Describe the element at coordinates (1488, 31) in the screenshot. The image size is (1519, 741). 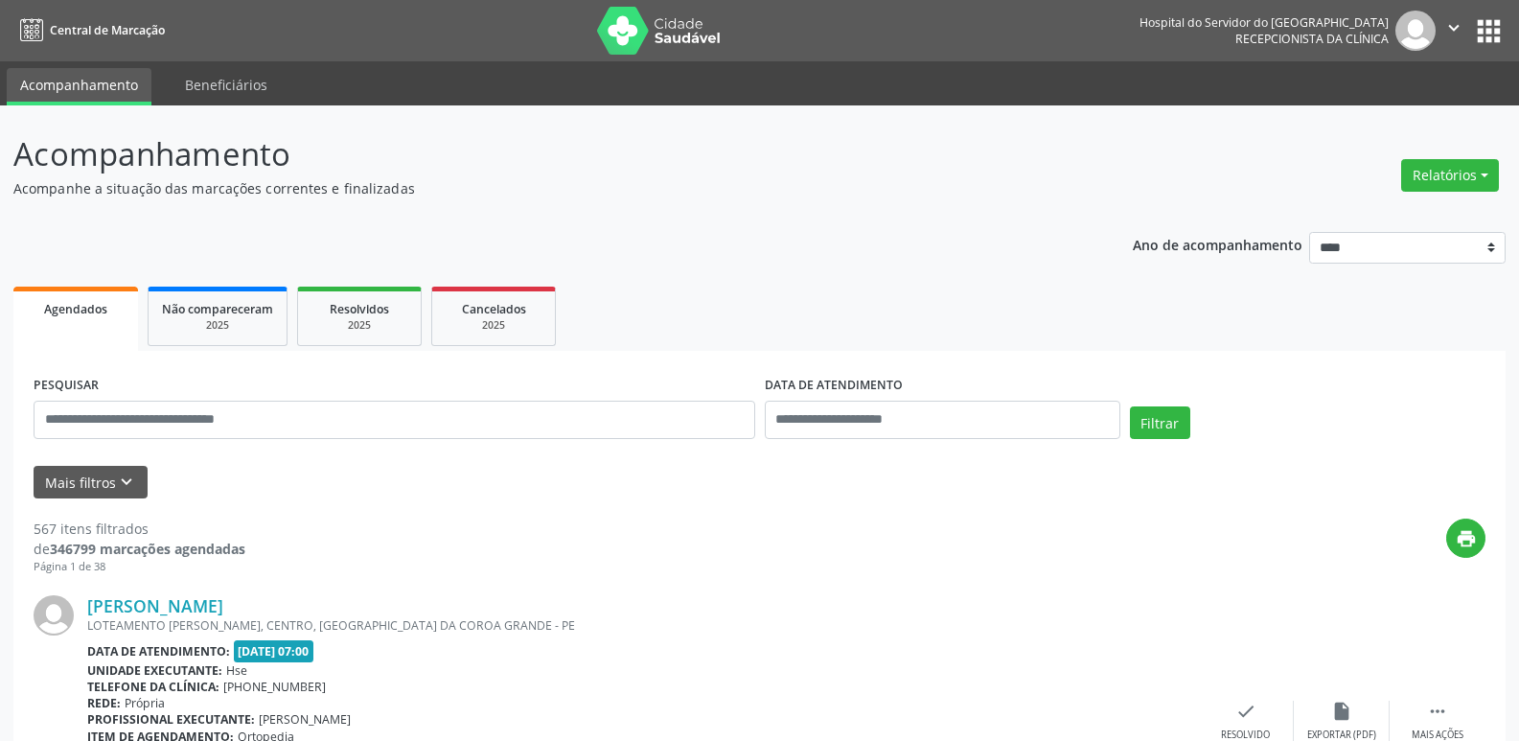
I see `button: apps` at that location.